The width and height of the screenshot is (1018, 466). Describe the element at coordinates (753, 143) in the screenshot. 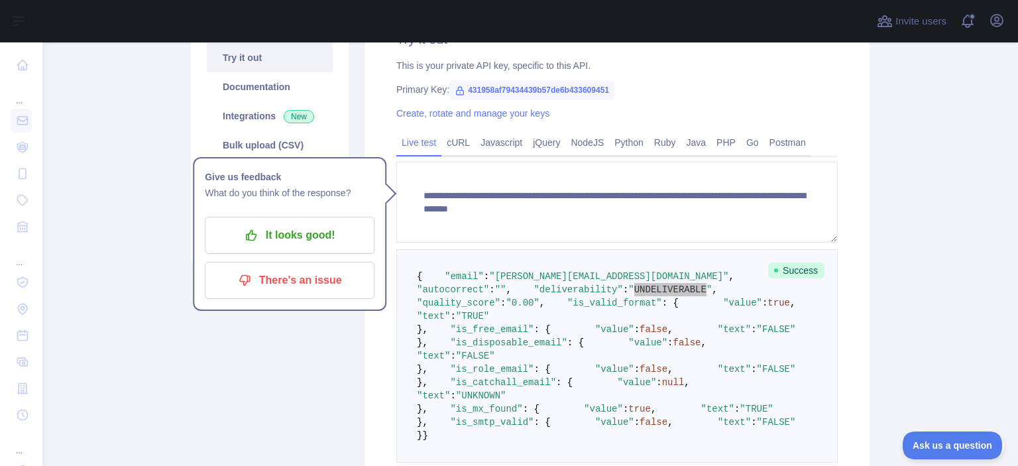

I see `a: Go` at that location.